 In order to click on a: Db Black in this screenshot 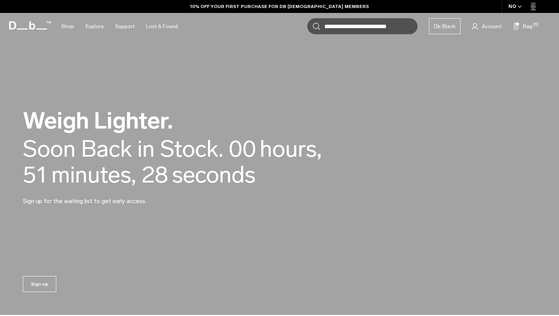, I will do `click(444, 26)`.